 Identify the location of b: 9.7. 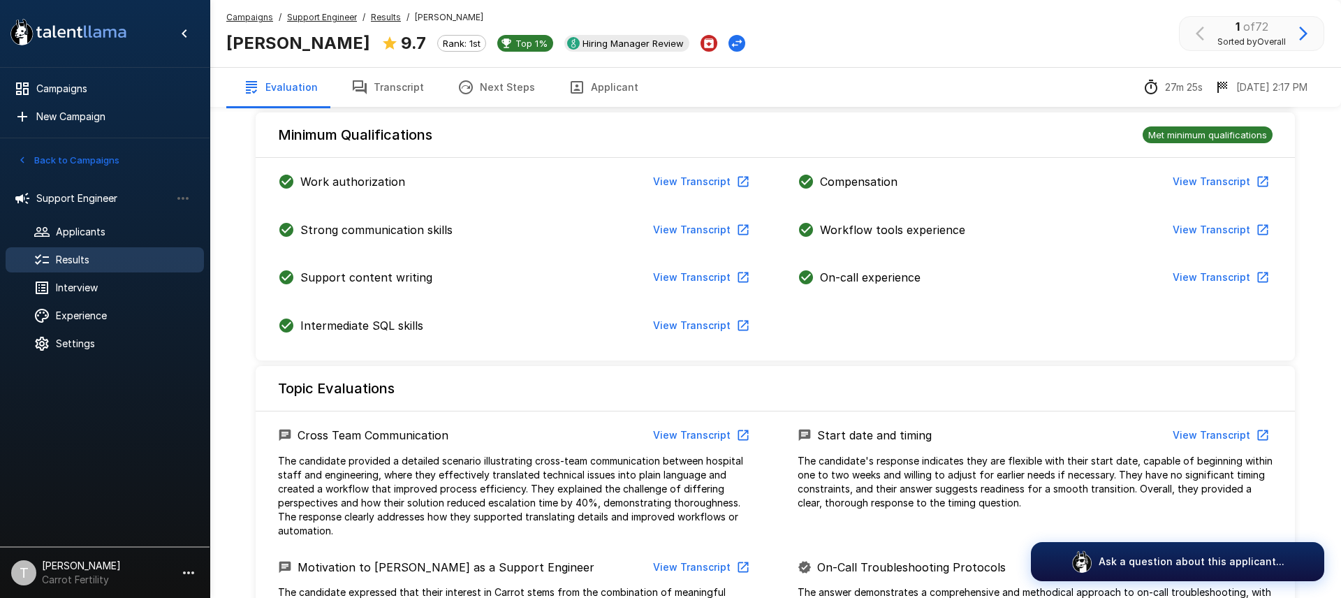
(413, 43).